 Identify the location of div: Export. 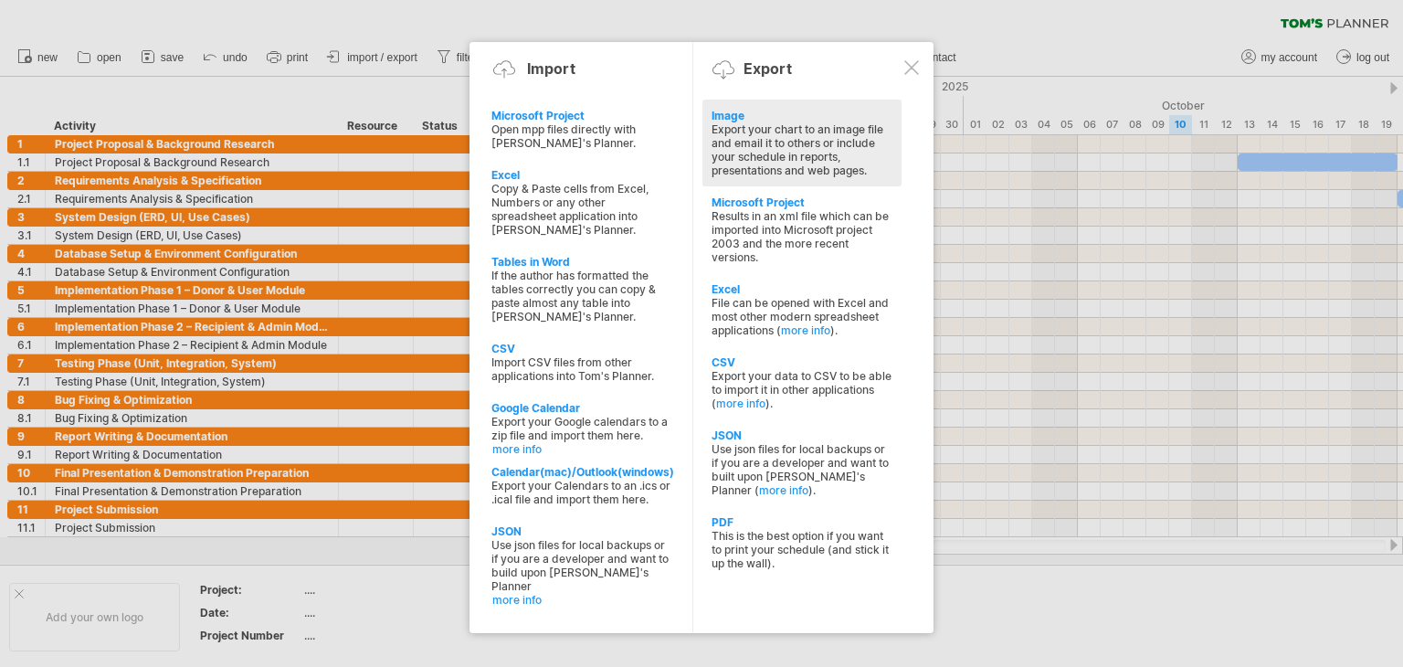
(767, 68).